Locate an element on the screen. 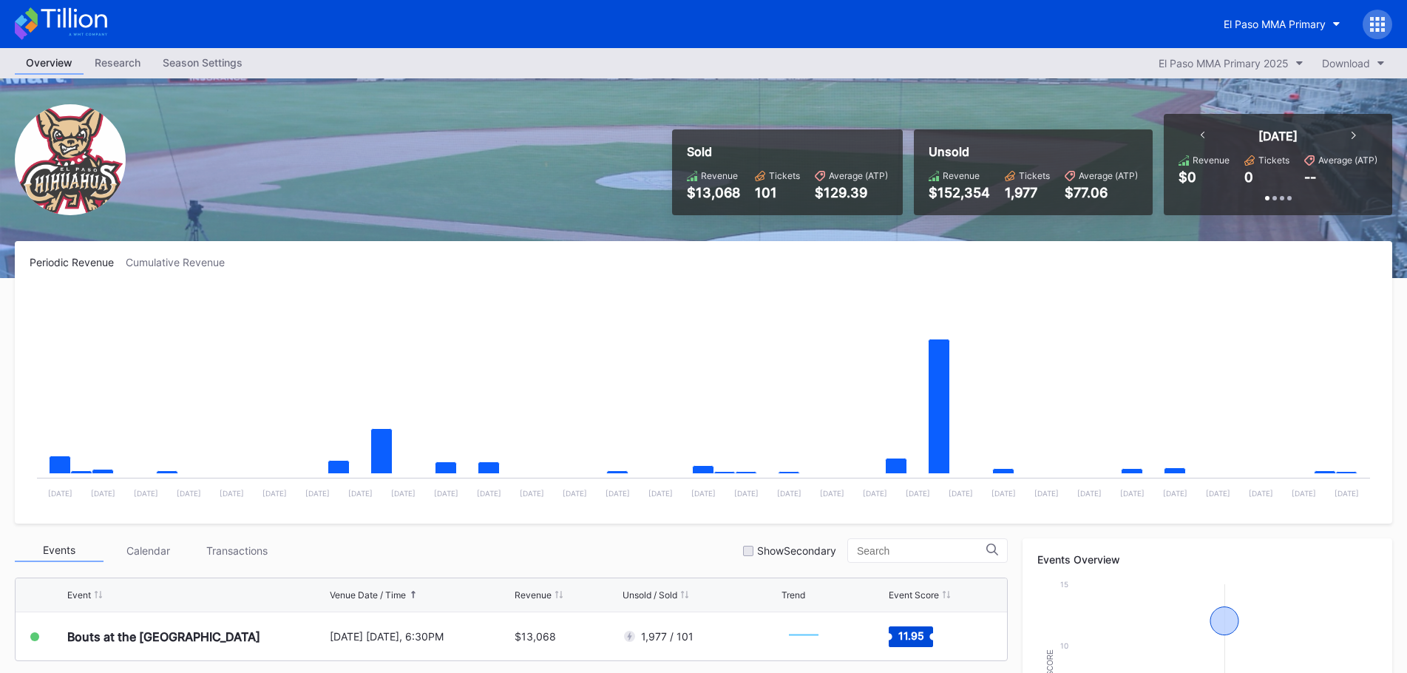 This screenshot has width=1407, height=673. div: El Paso MMA Primary is located at coordinates (1275, 24).